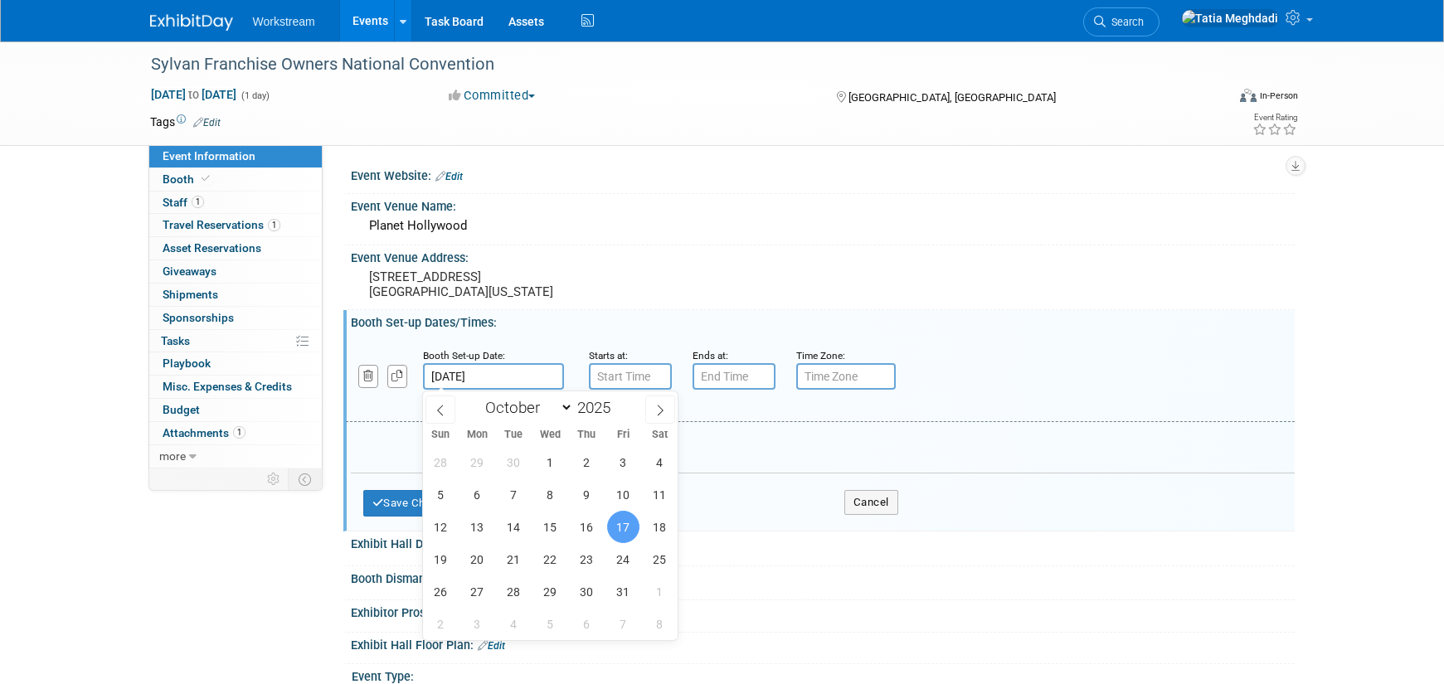 Image resolution: width=1444 pixels, height=684 pixels. I want to click on a: Attachments1, so click(236, 433).